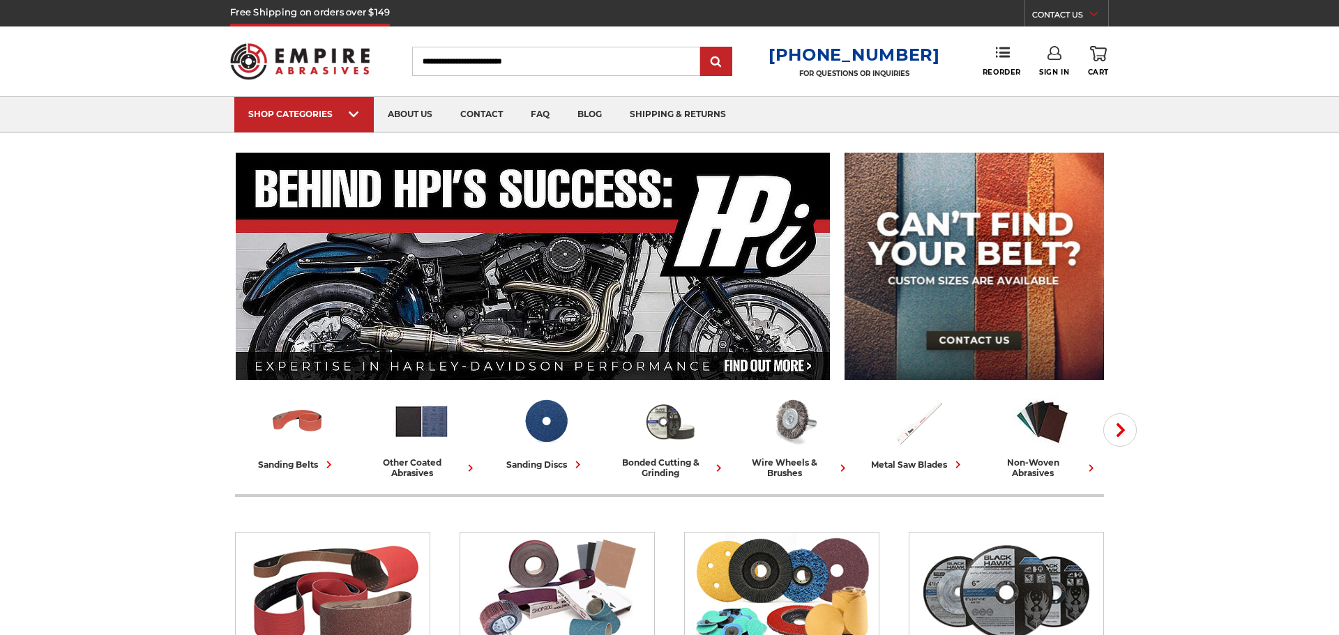  I want to click on div: non-woven abrasives, so click(1042, 468).